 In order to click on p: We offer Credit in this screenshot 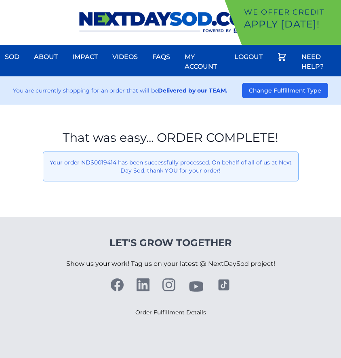, I will do `click(291, 12)`.